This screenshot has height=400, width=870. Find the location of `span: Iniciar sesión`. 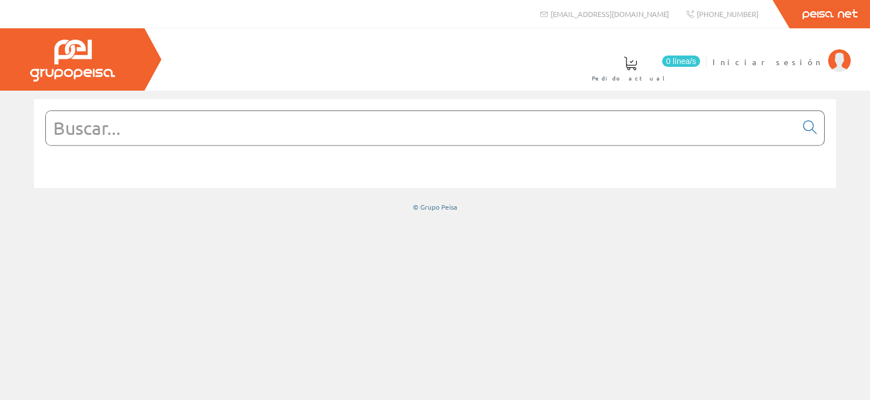

span: Iniciar sesión is located at coordinates (767, 62).